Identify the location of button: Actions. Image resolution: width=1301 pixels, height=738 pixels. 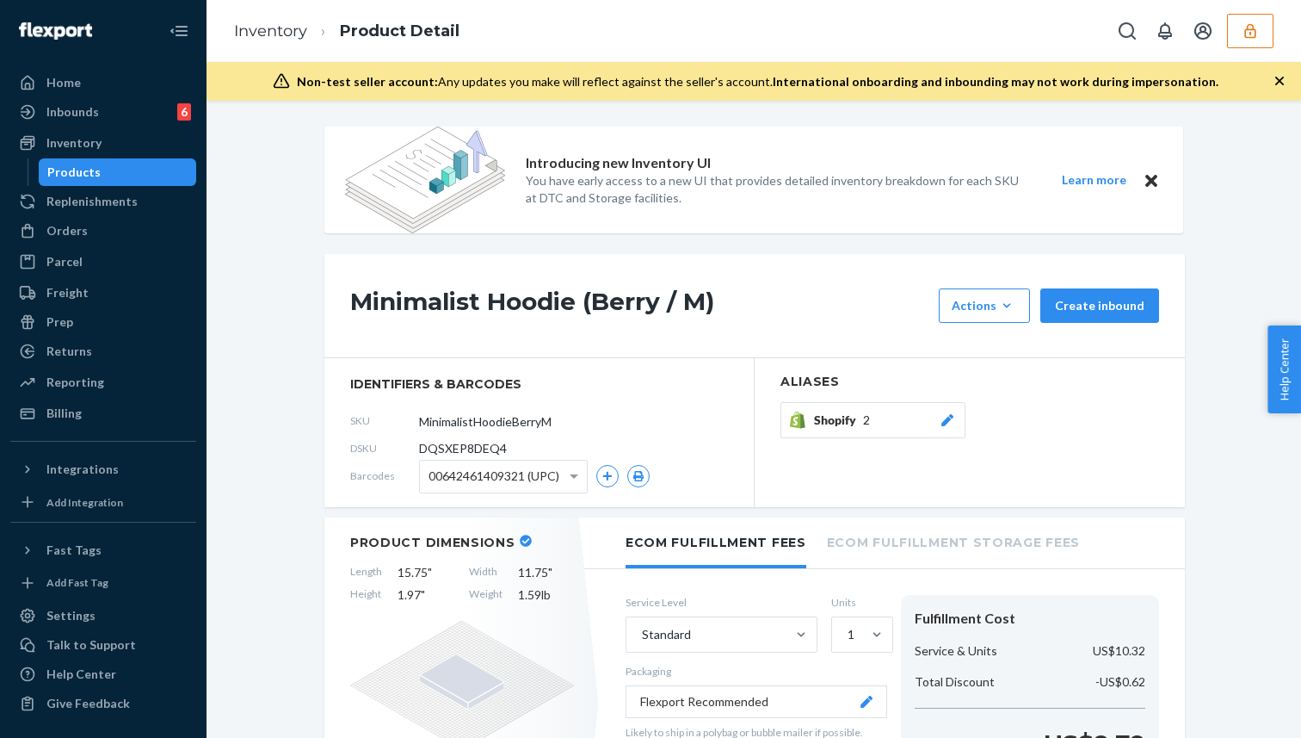
(985, 306).